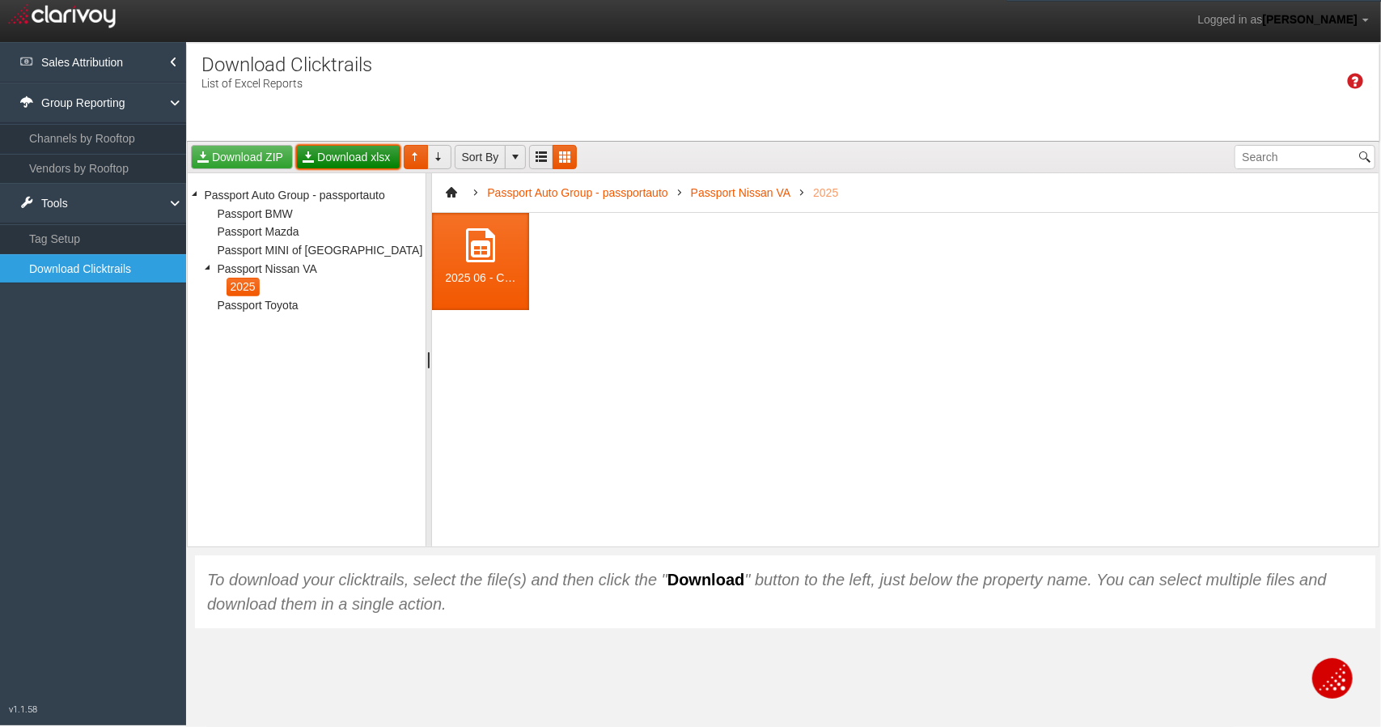 The width and height of the screenshot is (1381, 727). What do you see at coordinates (243, 286) in the screenshot?
I see `span: 2025` at bounding box center [243, 286].